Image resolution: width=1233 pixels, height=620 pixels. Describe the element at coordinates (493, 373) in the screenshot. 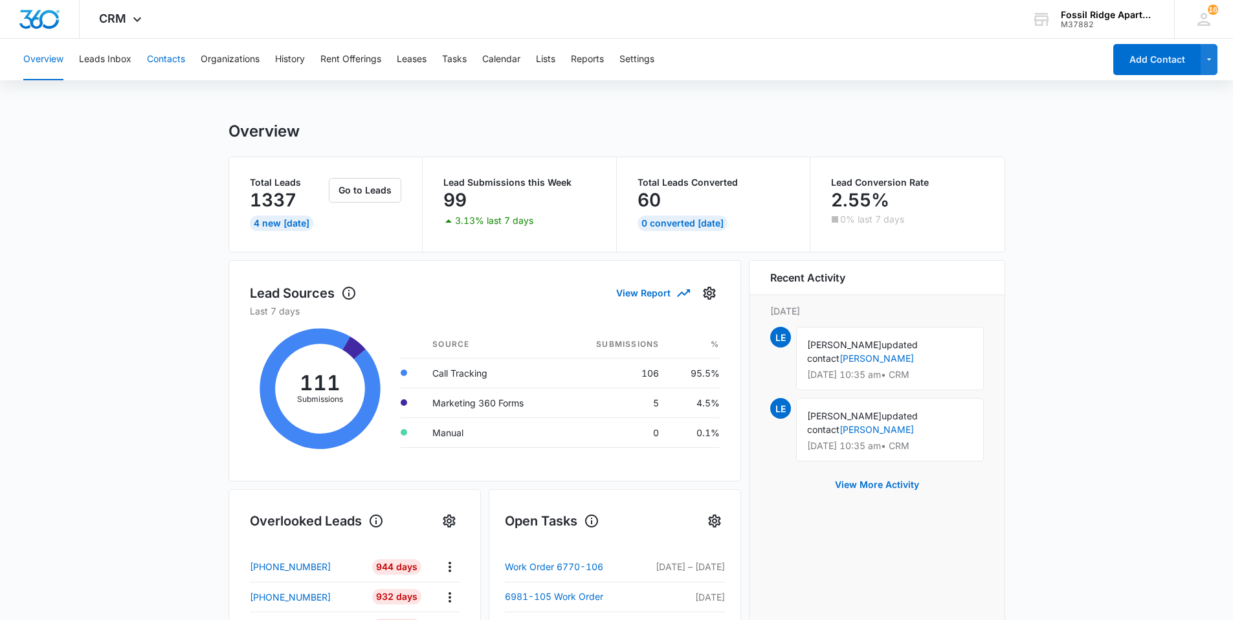

I see `td: Call Tracking` at that location.